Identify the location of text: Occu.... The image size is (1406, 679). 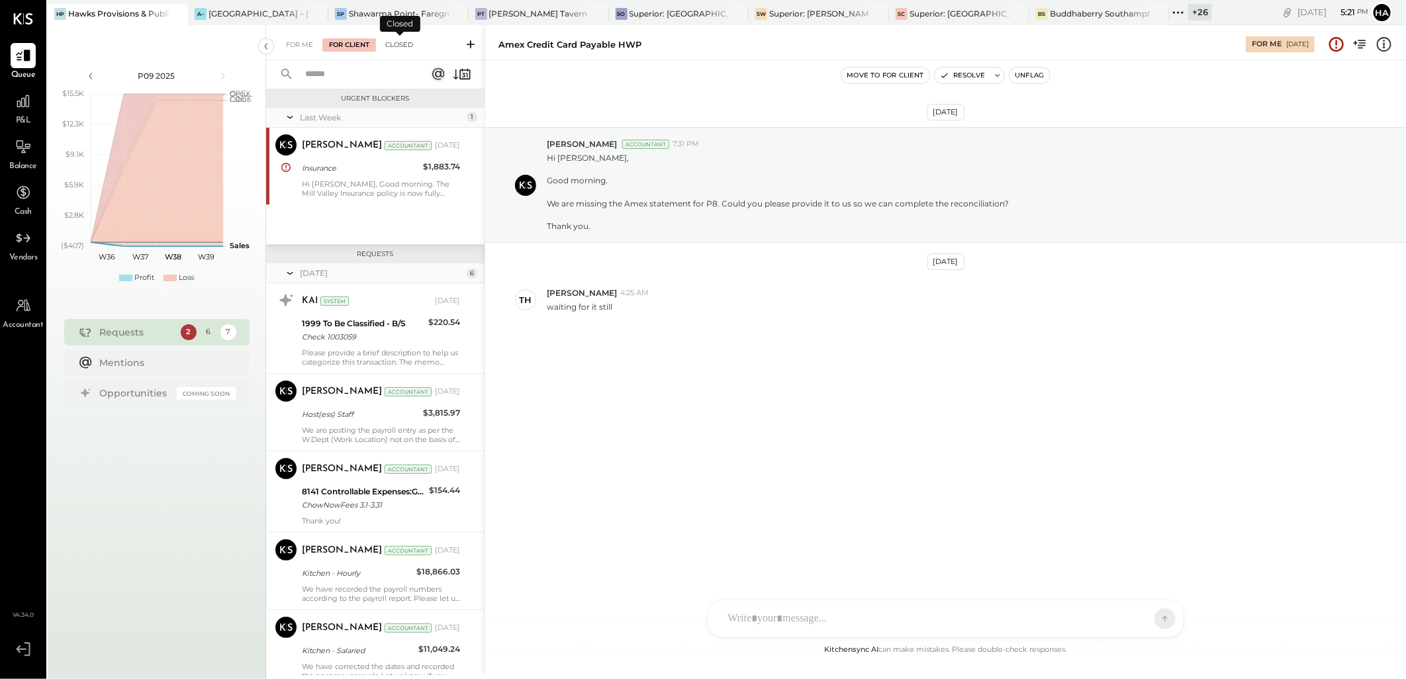
(241, 94).